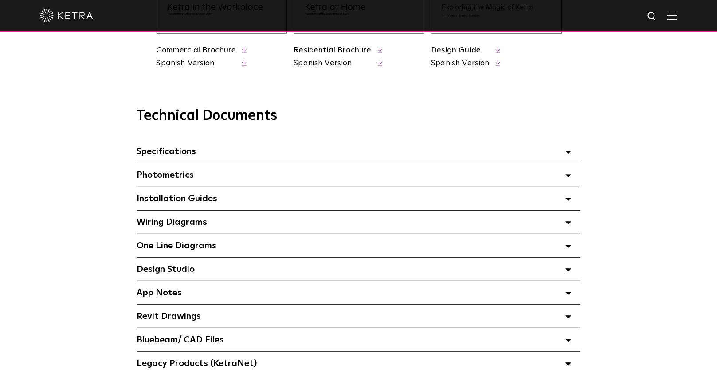  Describe the element at coordinates (197, 50) in the screenshot. I see `a: Commercial Brochure` at that location.